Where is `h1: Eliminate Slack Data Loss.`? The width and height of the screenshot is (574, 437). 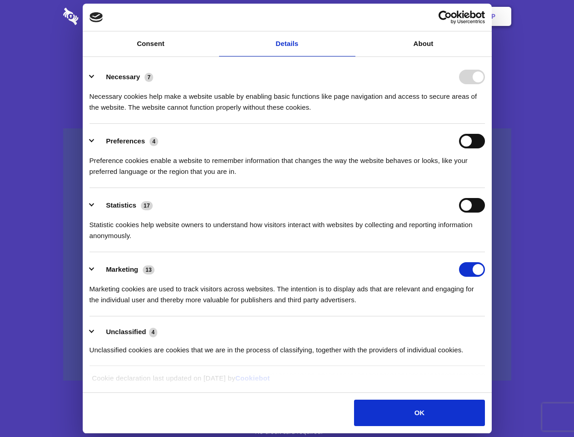 h1: Eliminate Slack Data Loss. is located at coordinates (287, 57).